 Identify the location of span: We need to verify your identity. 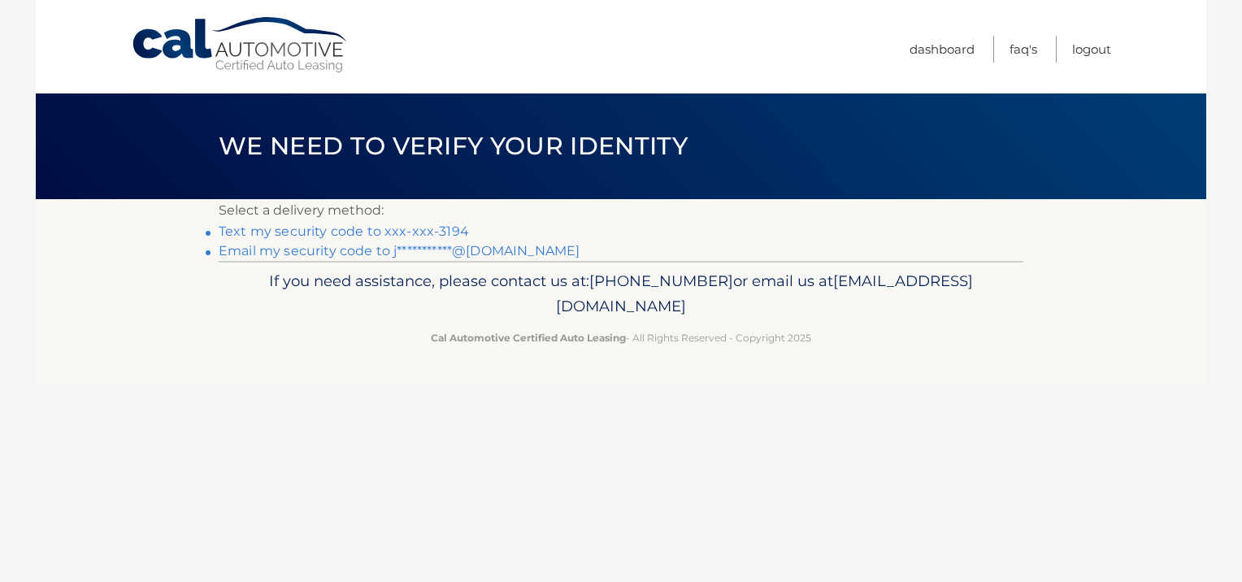
(453, 145).